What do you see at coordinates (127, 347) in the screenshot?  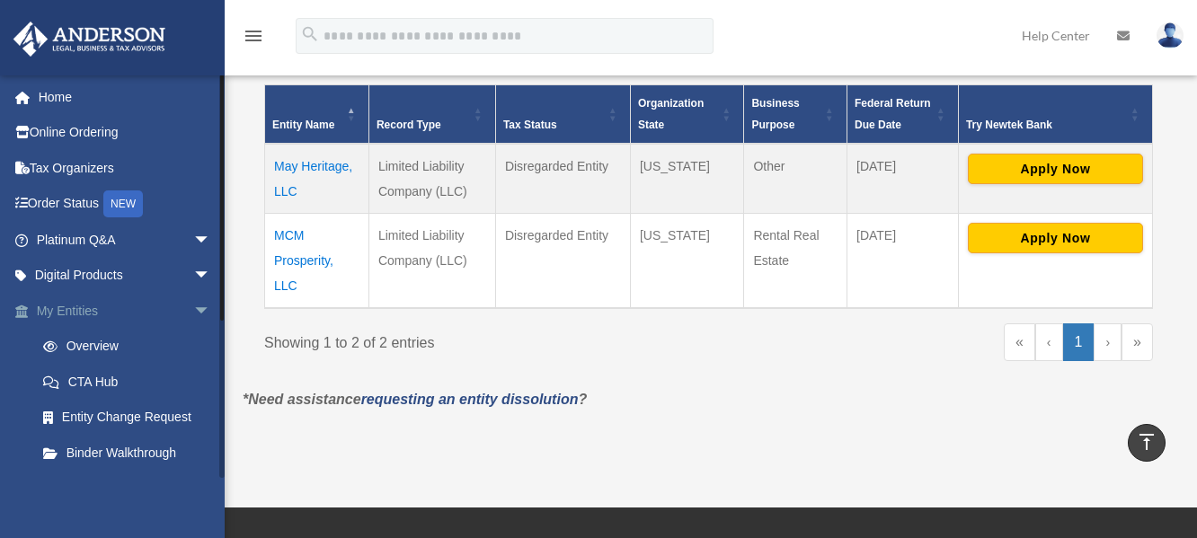 I see `a: Overview` at bounding box center [127, 347].